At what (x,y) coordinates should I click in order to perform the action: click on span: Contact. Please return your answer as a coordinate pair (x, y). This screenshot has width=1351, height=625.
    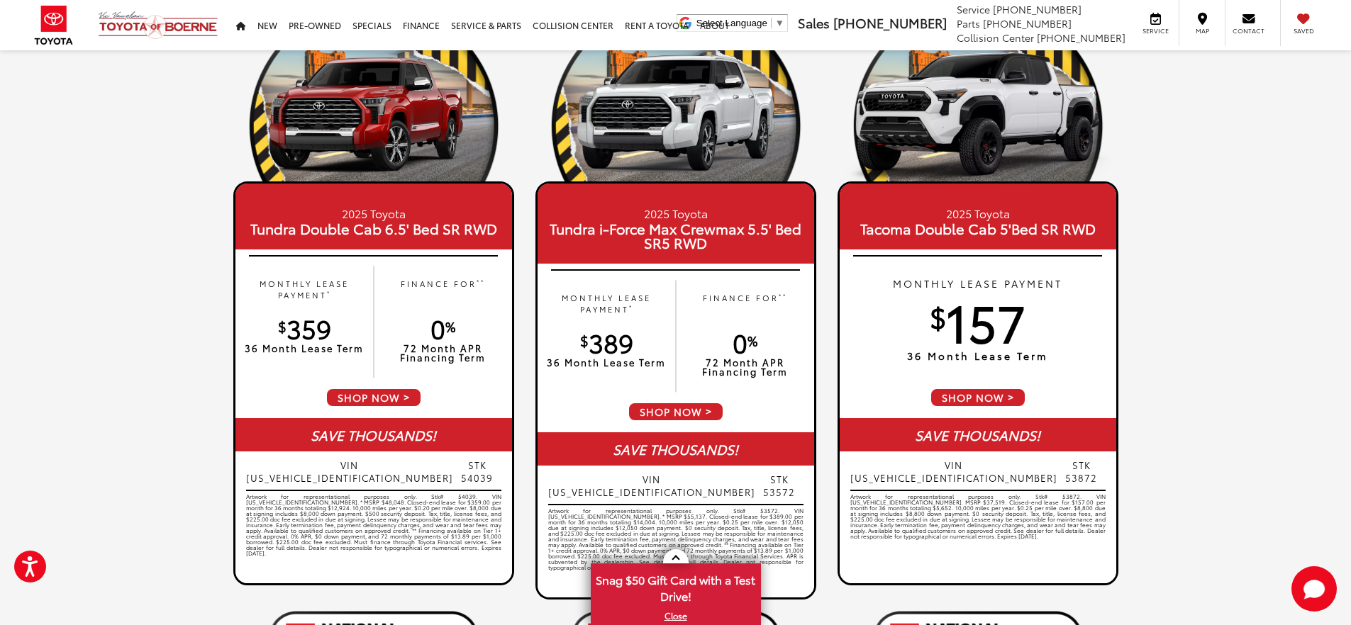
    Looking at the image, I should click on (1248, 30).